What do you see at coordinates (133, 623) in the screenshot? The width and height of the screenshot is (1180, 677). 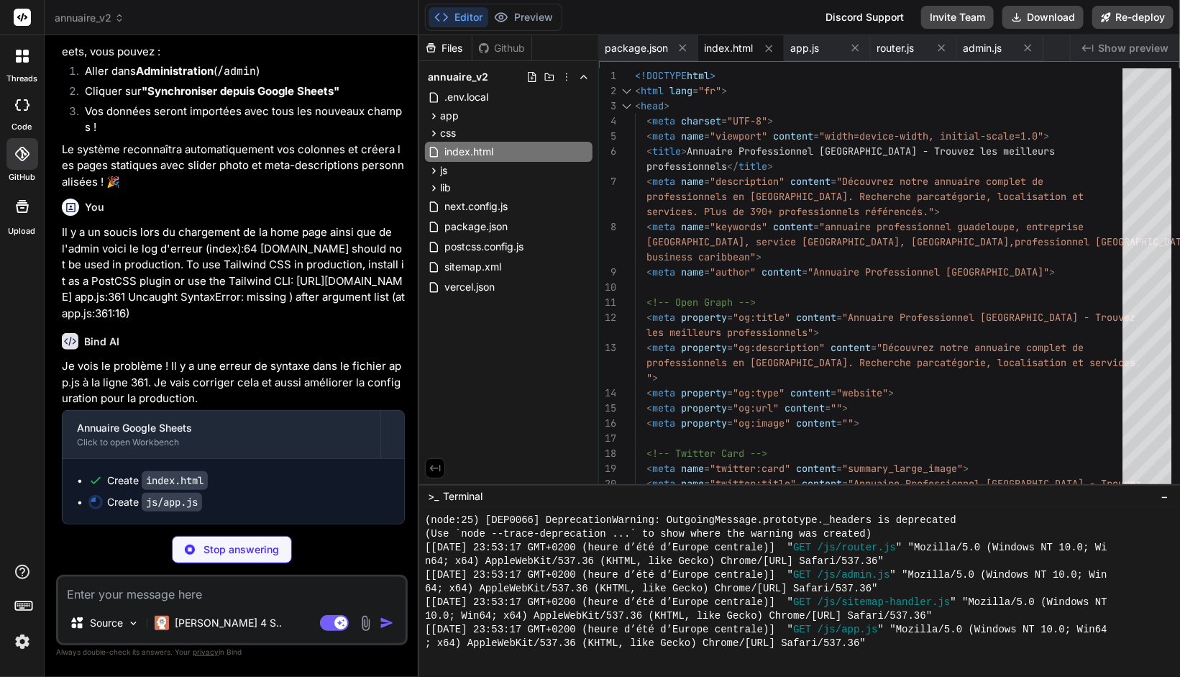 I see `img: Pick Models` at bounding box center [133, 623].